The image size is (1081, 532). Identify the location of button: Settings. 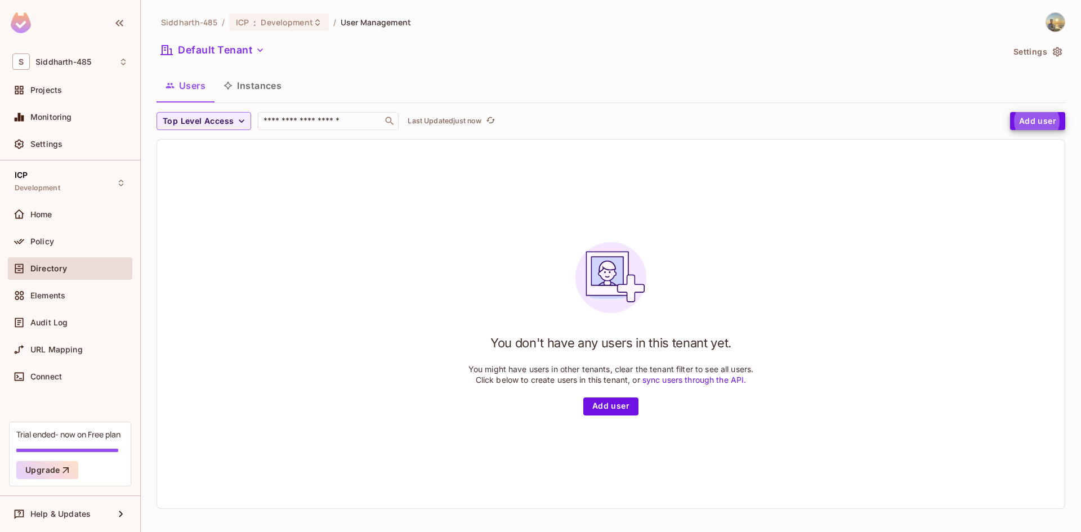
(1037, 52).